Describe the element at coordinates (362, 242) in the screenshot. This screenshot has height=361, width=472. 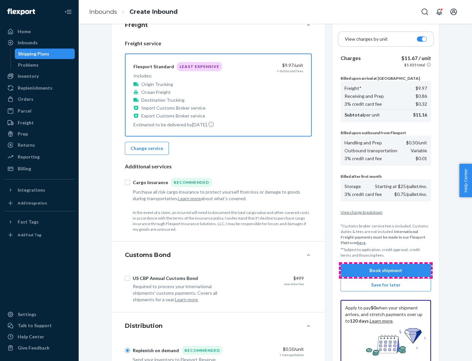
I see `a: here` at that location.